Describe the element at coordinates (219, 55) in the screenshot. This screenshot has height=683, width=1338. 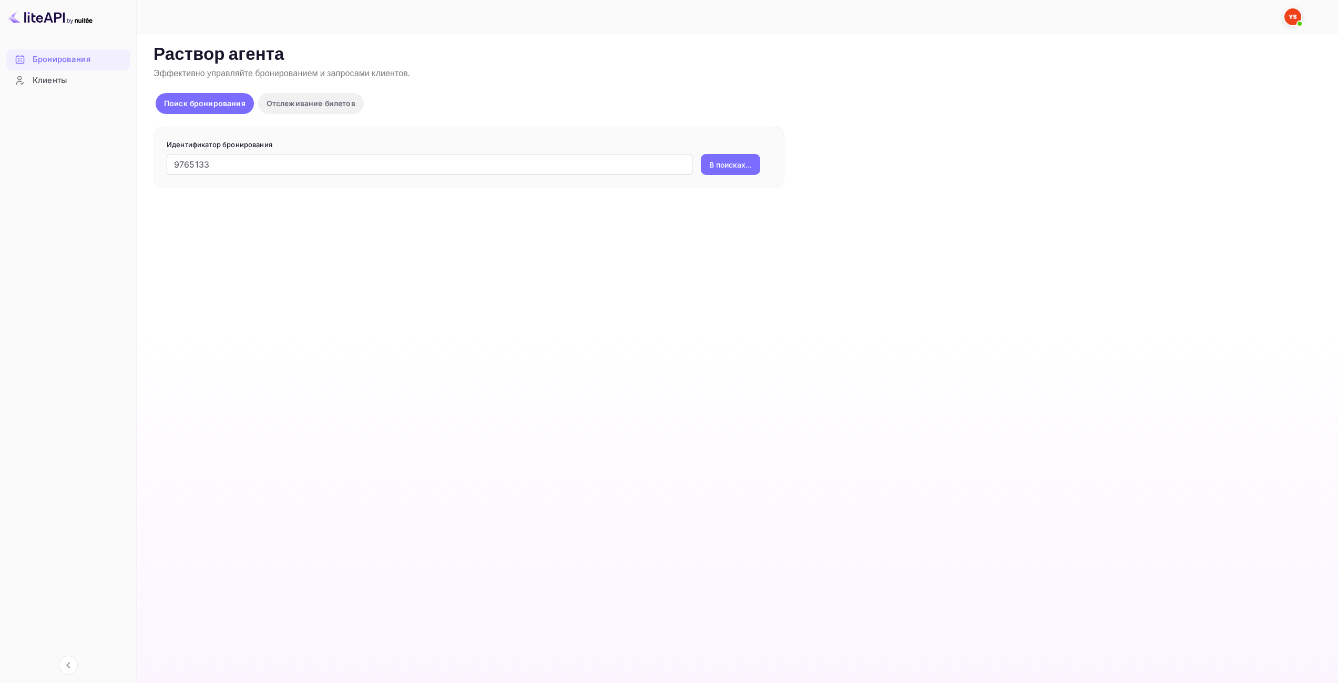
I see `ya-tr-span: Раствор агента` at that location.